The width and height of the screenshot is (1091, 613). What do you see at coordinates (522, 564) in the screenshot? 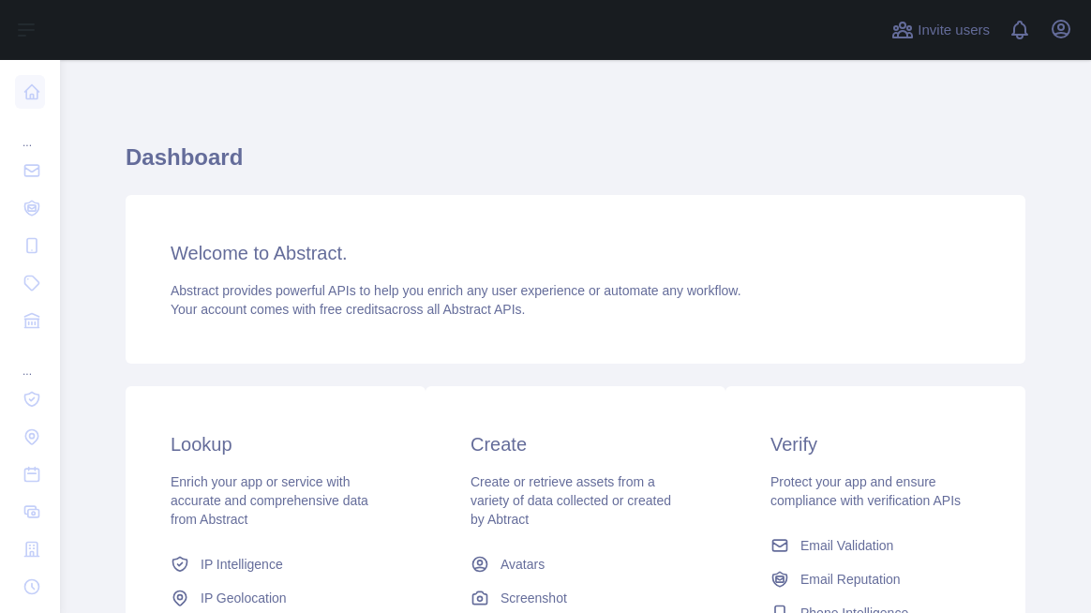
I see `span: Avatars` at bounding box center [522, 564].